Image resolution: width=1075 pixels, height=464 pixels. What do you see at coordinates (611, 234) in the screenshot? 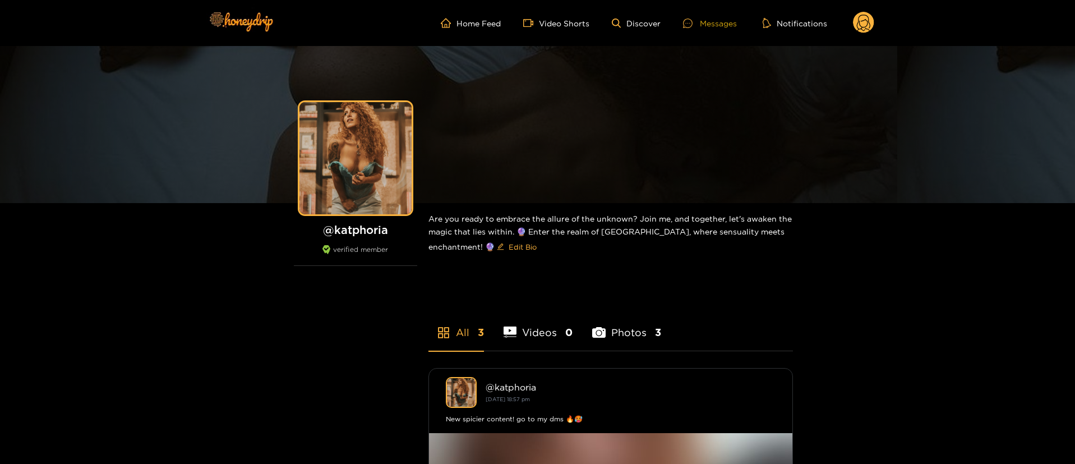
I see `div: Are you ready to embrace the allure of the unknown? Join me, and together, let's awaken the magic...` at bounding box center [611, 234].